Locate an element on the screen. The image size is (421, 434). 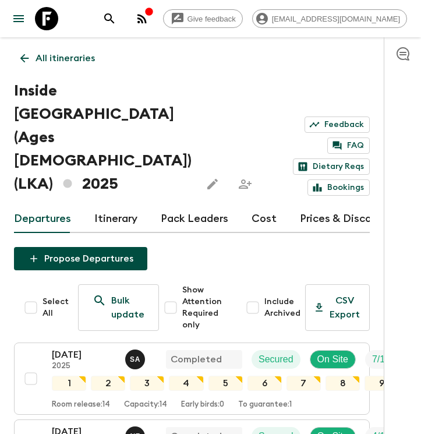
p: Capacity: 14 is located at coordinates (146, 405).